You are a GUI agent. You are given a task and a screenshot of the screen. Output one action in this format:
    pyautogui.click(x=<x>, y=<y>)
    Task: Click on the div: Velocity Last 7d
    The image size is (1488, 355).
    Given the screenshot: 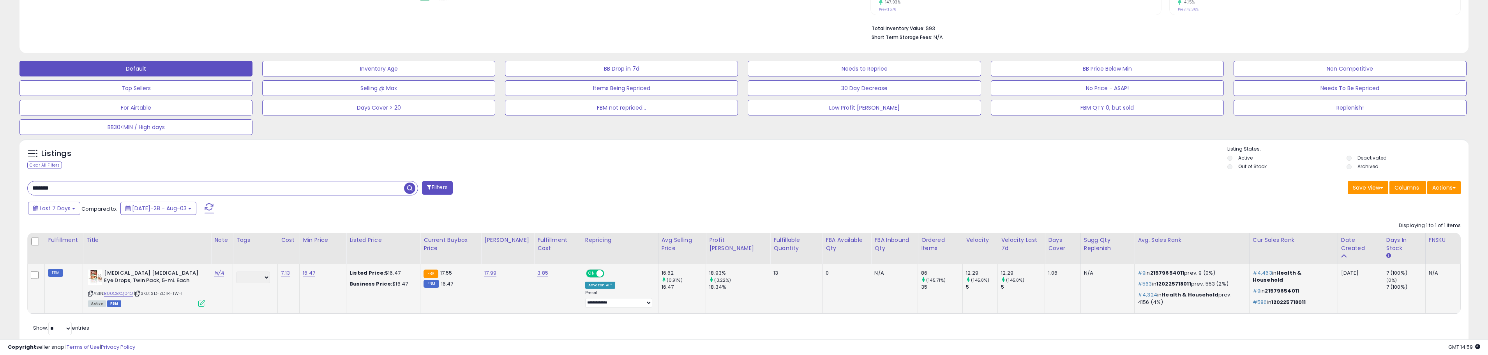 What is the action you would take?
    pyautogui.click(x=1021, y=244)
    